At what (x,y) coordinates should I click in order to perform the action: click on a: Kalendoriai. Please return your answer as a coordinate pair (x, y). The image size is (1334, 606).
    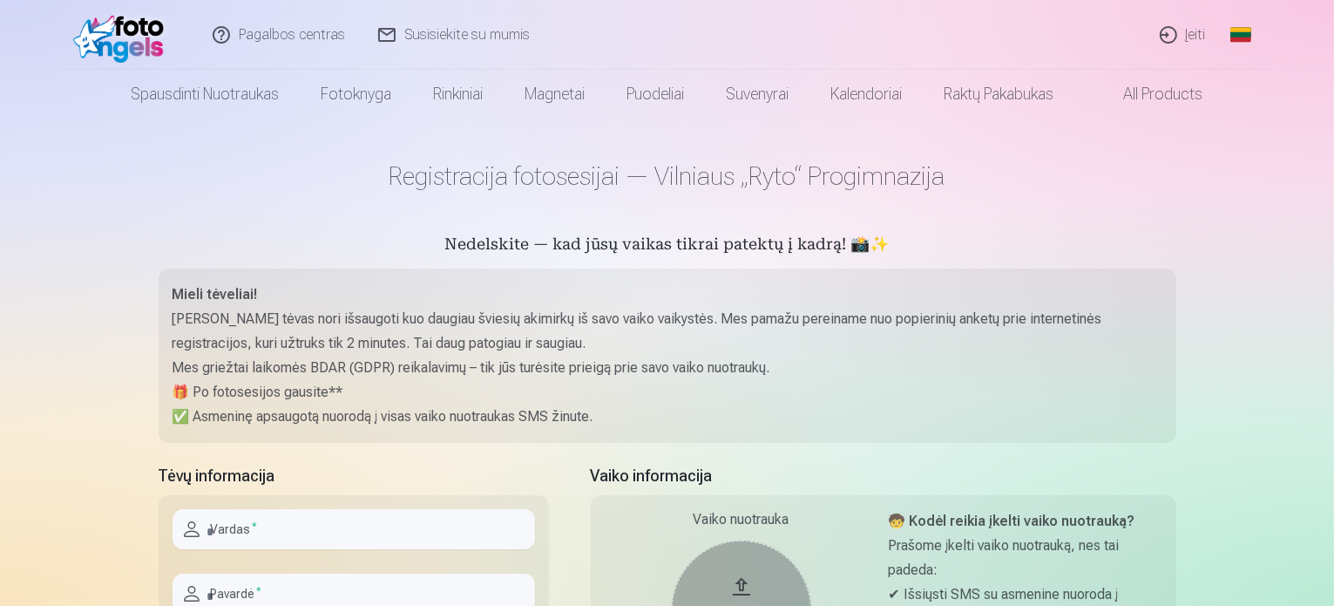
    Looking at the image, I should click on (867, 94).